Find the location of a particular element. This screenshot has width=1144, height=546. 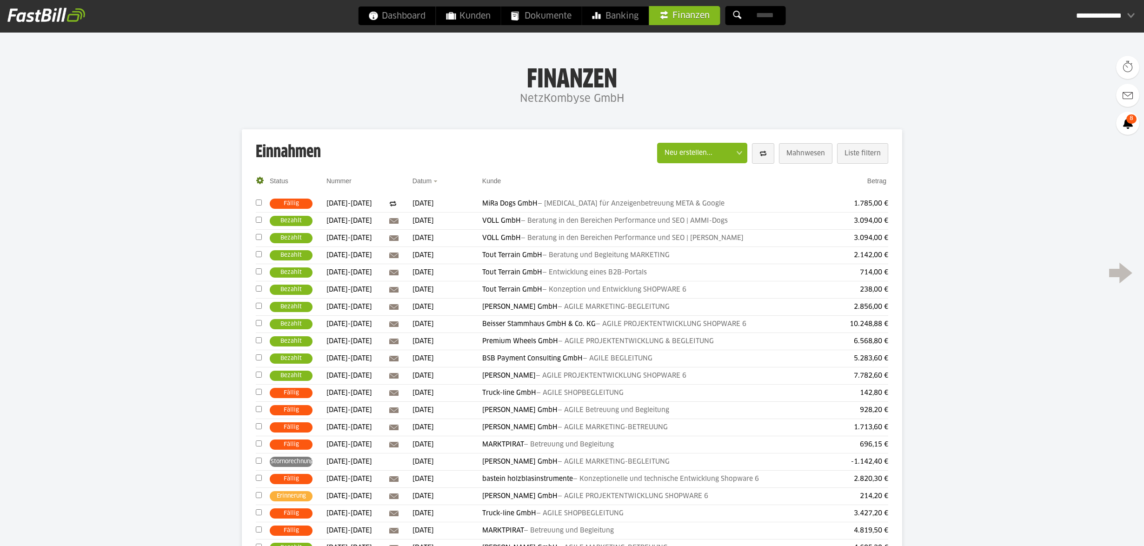

td: 214,20 € is located at coordinates (863, 496).